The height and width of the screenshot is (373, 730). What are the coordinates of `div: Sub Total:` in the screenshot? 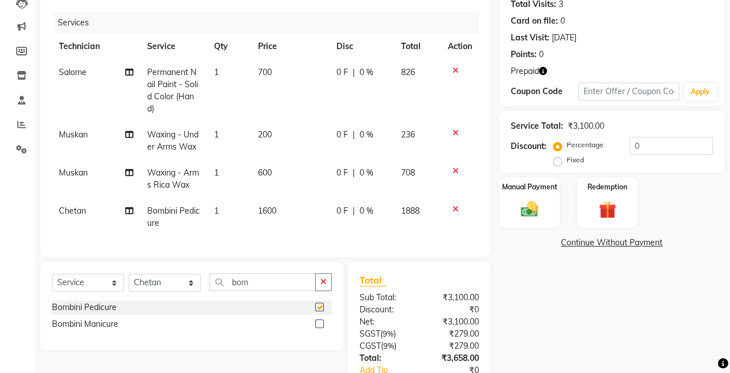 It's located at (385, 297).